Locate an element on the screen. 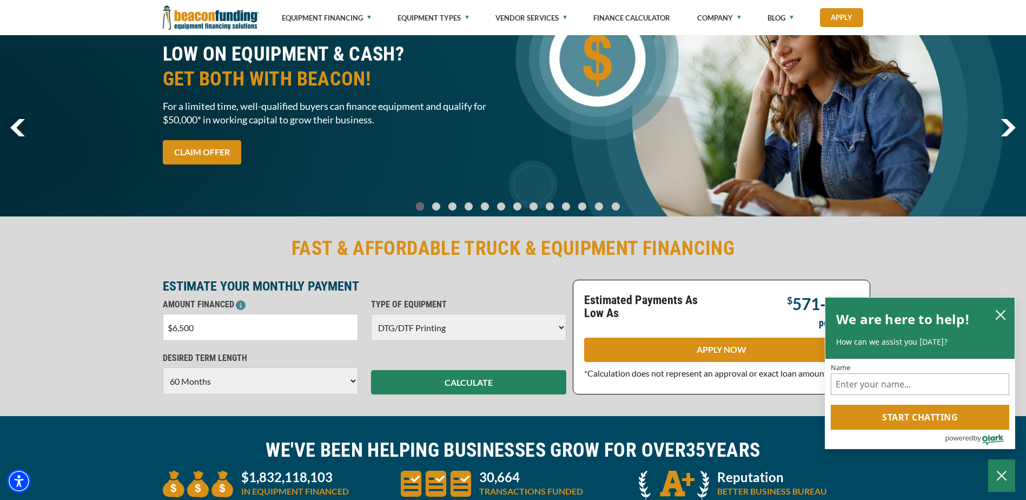 The image size is (1026, 500). span: For a limited time, well-qualified buyers can finance equipment and qualify for $50,000* in worki... is located at coordinates (335, 113).